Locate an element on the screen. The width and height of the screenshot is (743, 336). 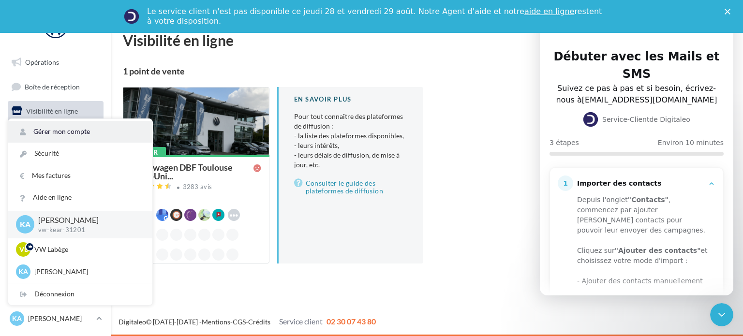
p: Environ 10 minutes is located at coordinates (151, 133).